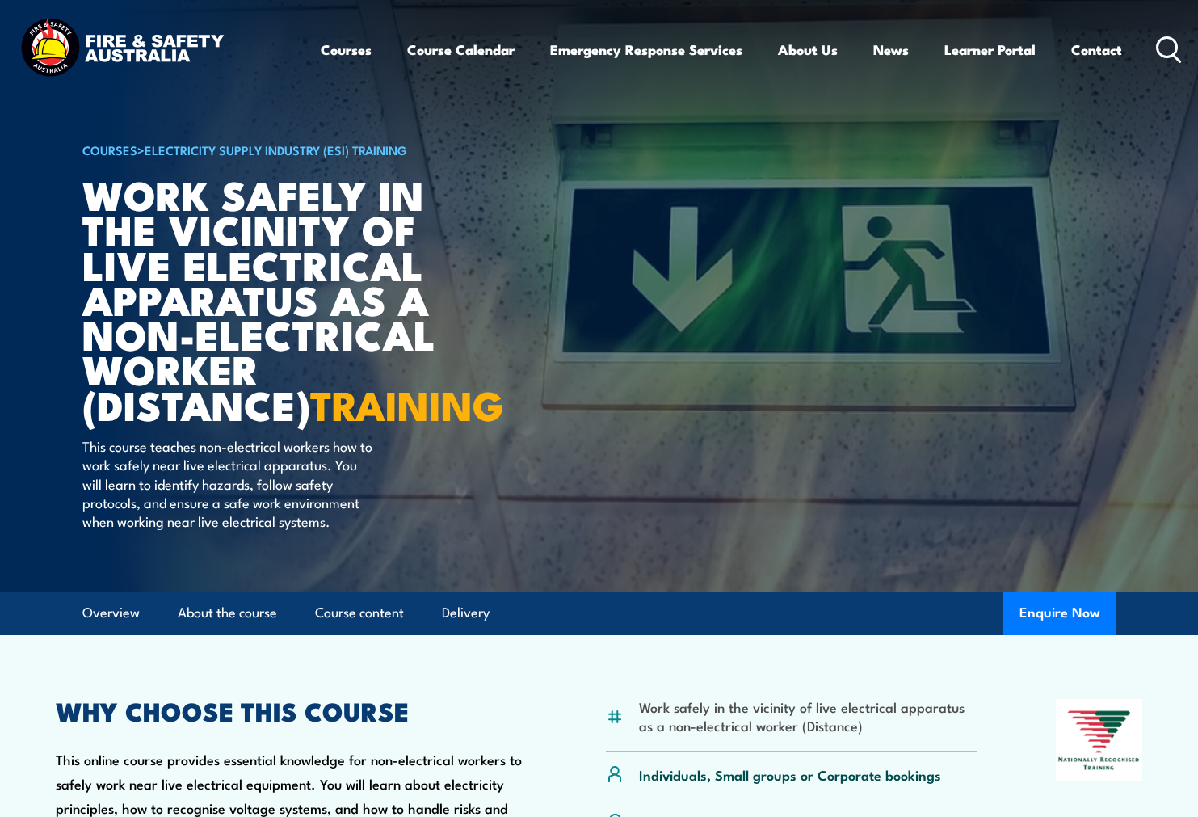 Image resolution: width=1198 pixels, height=817 pixels. What do you see at coordinates (891, 49) in the screenshot?
I see `a: News` at bounding box center [891, 49].